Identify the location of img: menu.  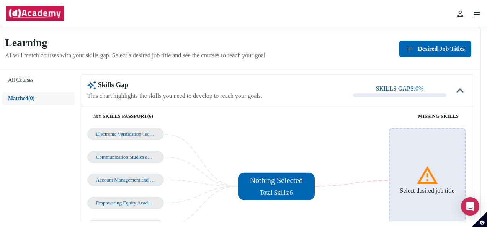
(477, 14).